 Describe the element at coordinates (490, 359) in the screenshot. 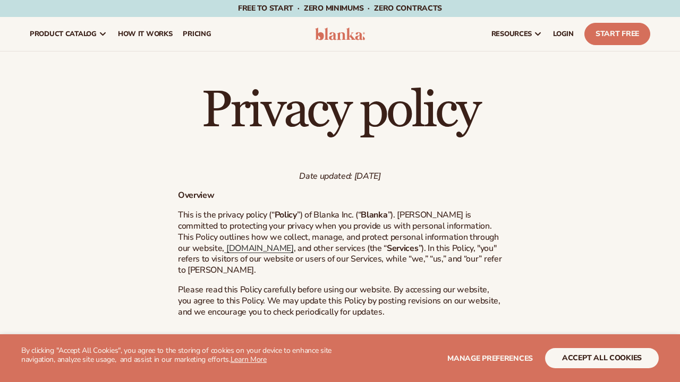

I see `span: Manage preferences` at that location.